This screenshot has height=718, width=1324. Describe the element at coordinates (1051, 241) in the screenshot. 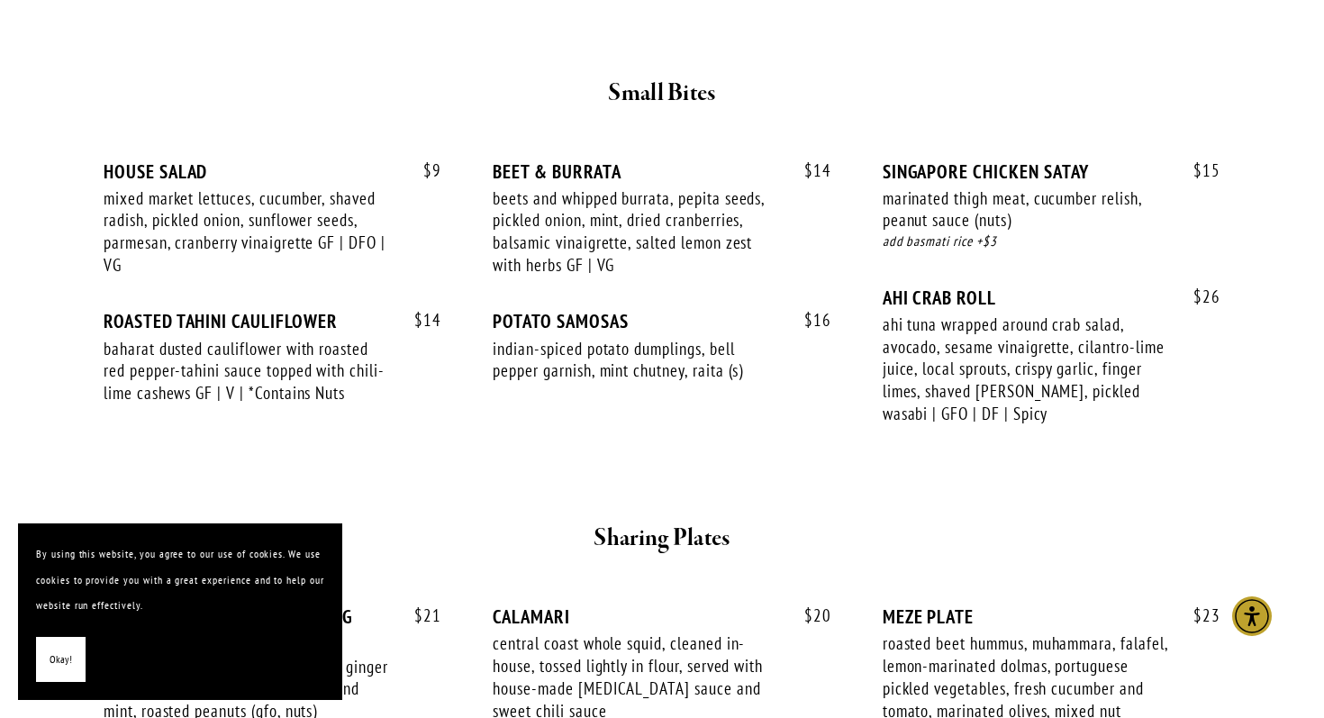

I see `div: add basmati rice +$3` at that location.